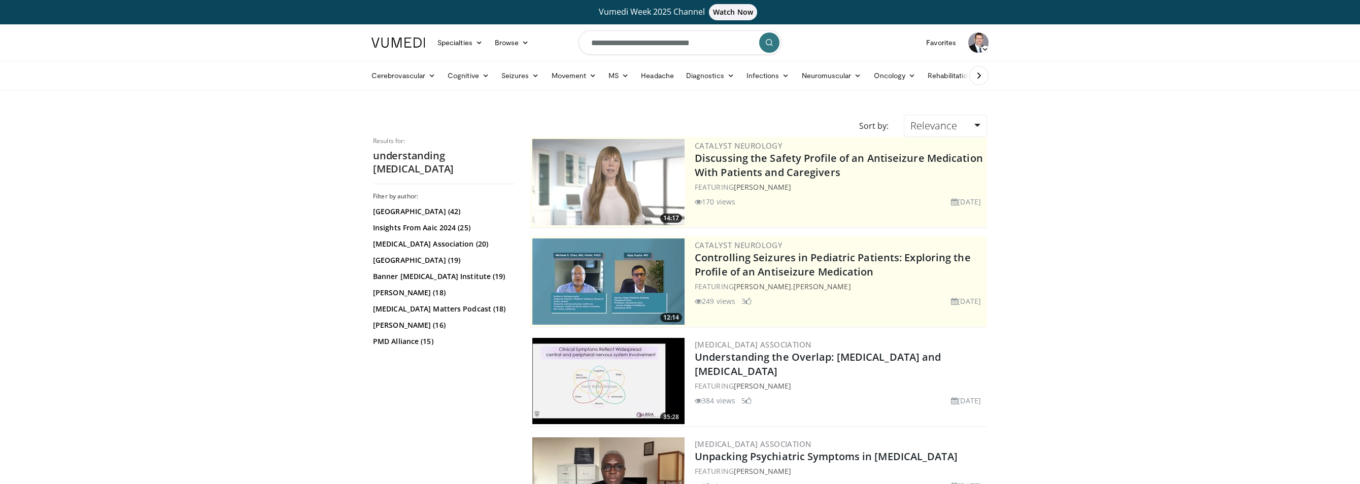  Describe the element at coordinates (979, 43) in the screenshot. I see `a: Avatar` at that location.